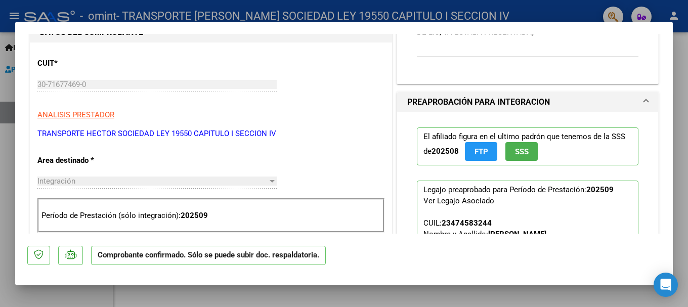  What do you see at coordinates (445, 151) in the screenshot?
I see `strong: 202508` at bounding box center [445, 151].